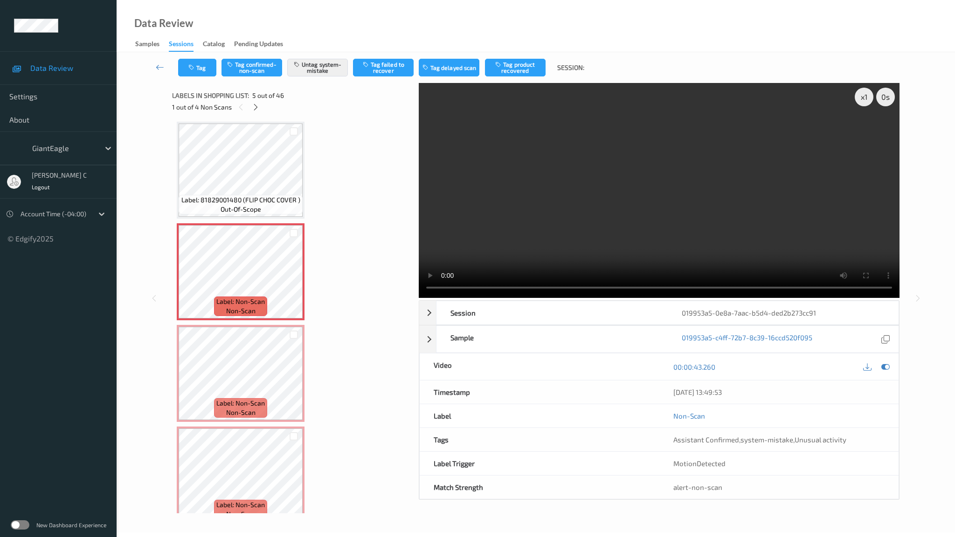  Describe the element at coordinates (779, 463) in the screenshot. I see `div: MotionDetected` at that location.